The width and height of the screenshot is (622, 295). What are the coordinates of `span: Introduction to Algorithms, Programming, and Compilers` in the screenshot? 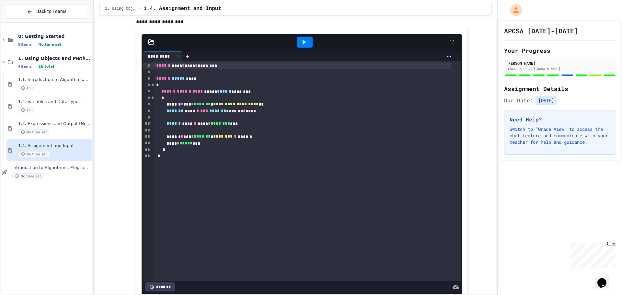 It's located at (52, 168).